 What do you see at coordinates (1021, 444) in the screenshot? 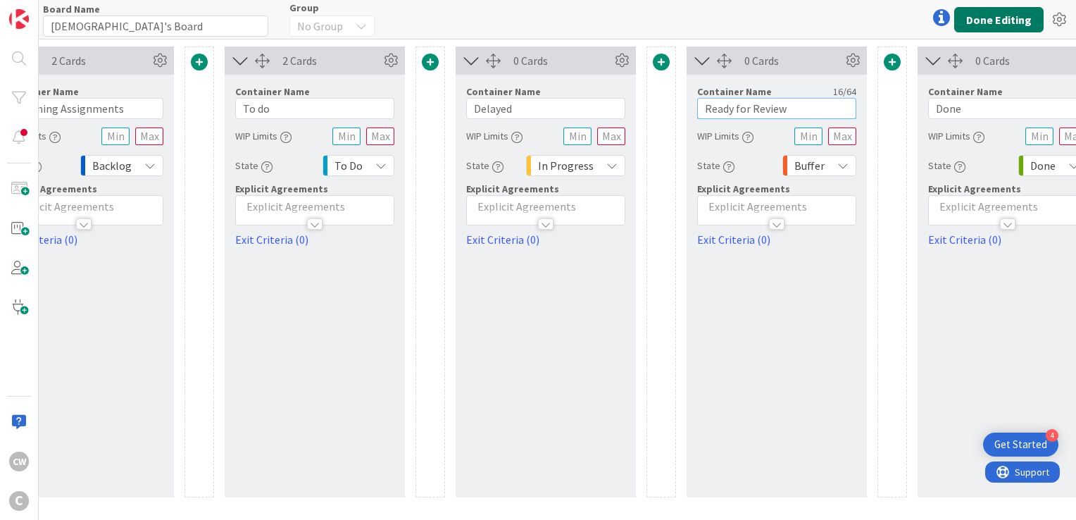
I see `div: Get Started` at bounding box center [1021, 444].